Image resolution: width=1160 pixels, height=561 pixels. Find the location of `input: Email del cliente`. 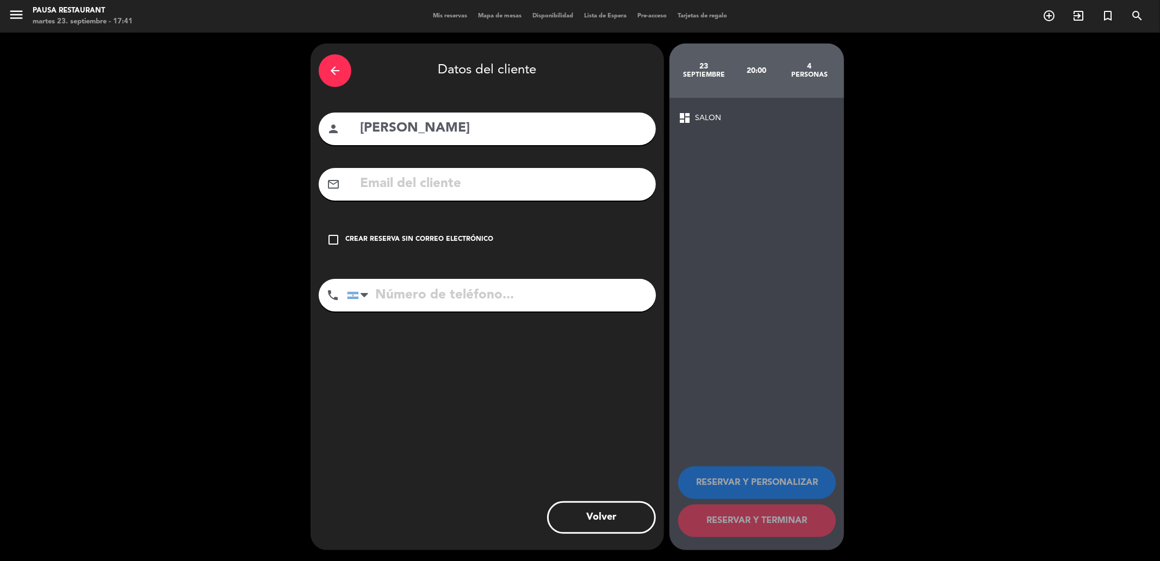

input: Email del cliente is located at coordinates (503, 184).